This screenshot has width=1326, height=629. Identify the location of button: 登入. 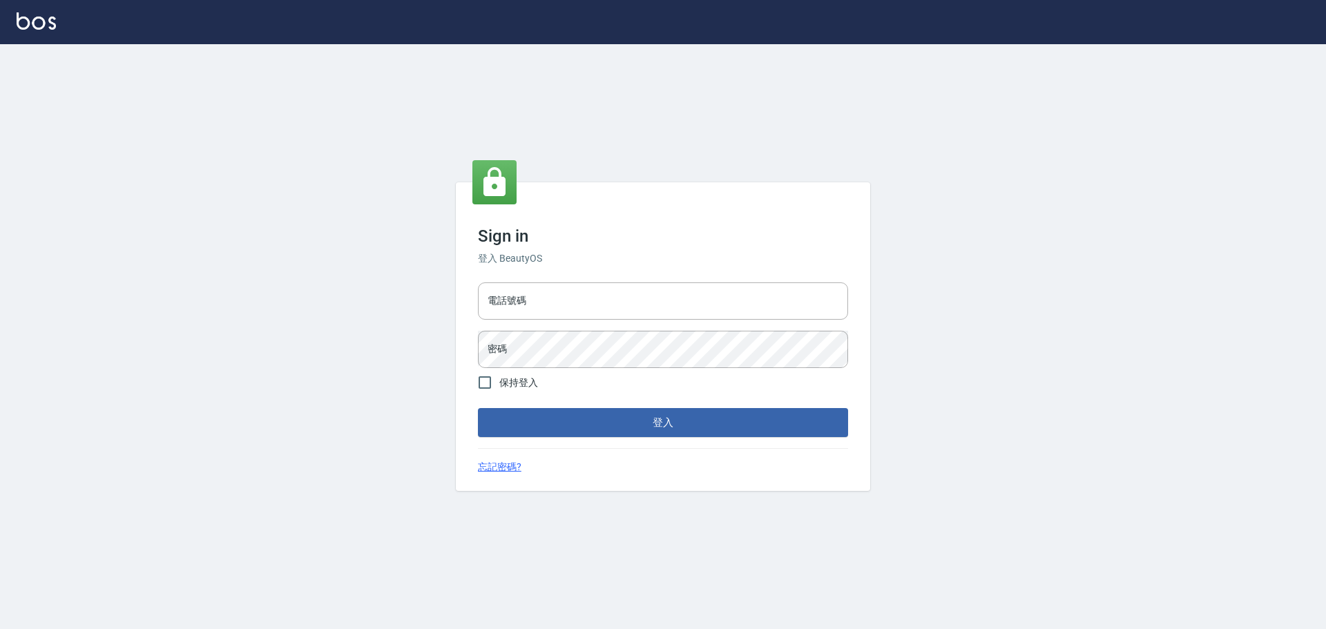
(663, 423).